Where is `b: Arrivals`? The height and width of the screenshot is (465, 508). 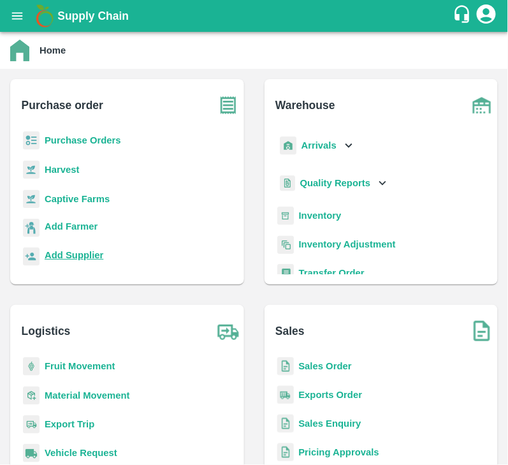
b: Arrivals is located at coordinates (319, 145).